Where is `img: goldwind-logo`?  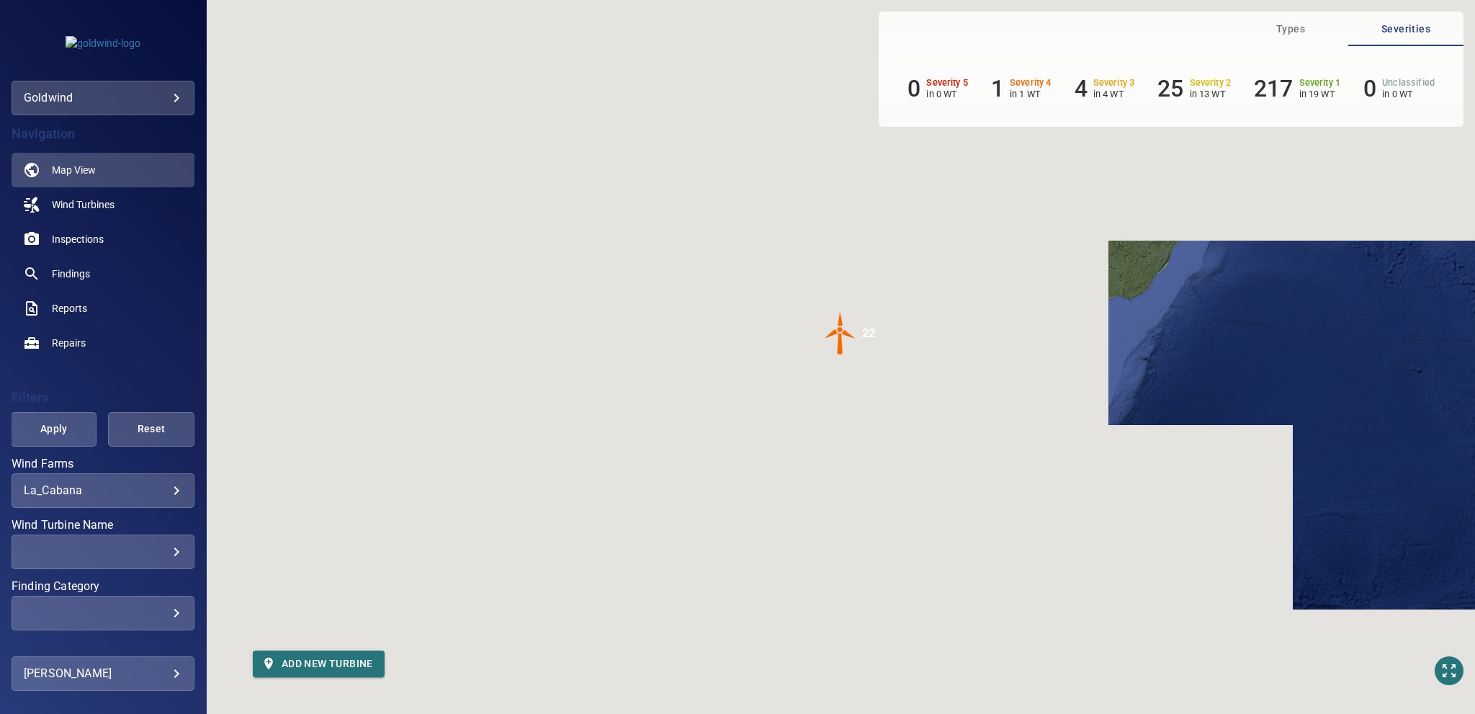 img: goldwind-logo is located at coordinates (103, 43).